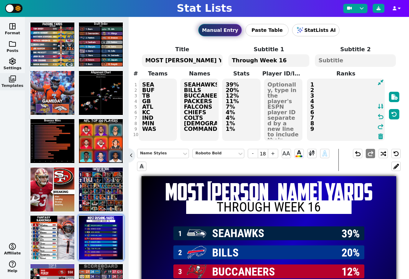 The height and width of the screenshot is (279, 409). I want to click on h1: Stat Lists, so click(204, 8).